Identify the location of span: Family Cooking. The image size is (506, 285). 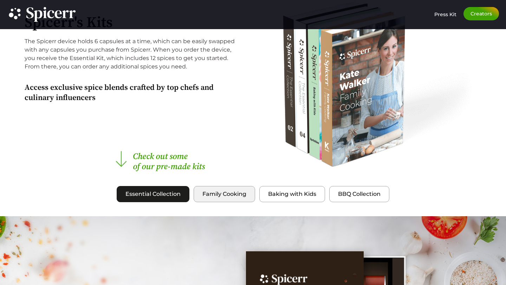
(224, 194).